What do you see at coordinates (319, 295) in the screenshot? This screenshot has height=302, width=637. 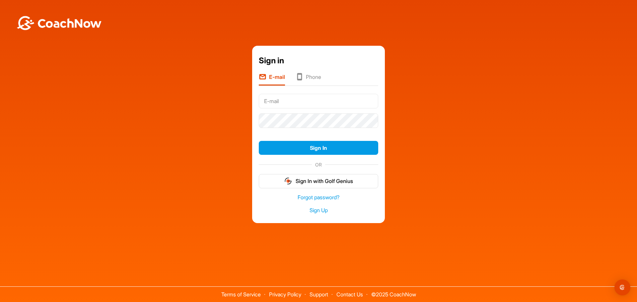 I see `a: Support` at bounding box center [319, 295].